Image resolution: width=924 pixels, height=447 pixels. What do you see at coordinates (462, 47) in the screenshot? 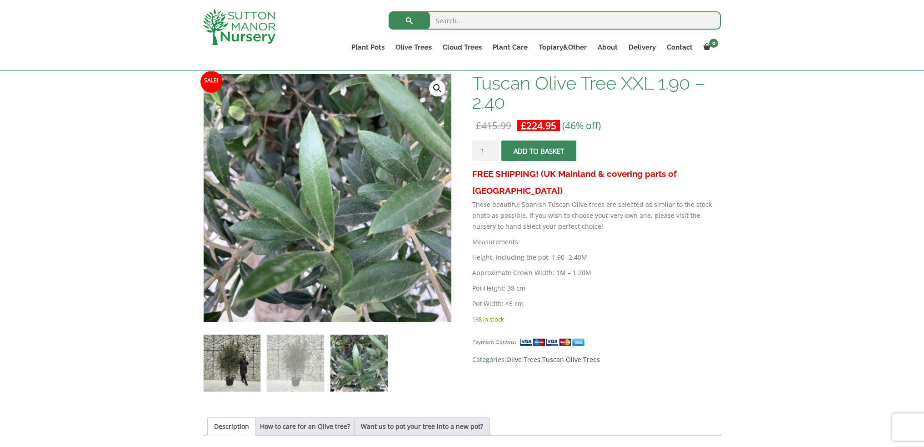
I see `a: Cloud Trees` at bounding box center [462, 47].